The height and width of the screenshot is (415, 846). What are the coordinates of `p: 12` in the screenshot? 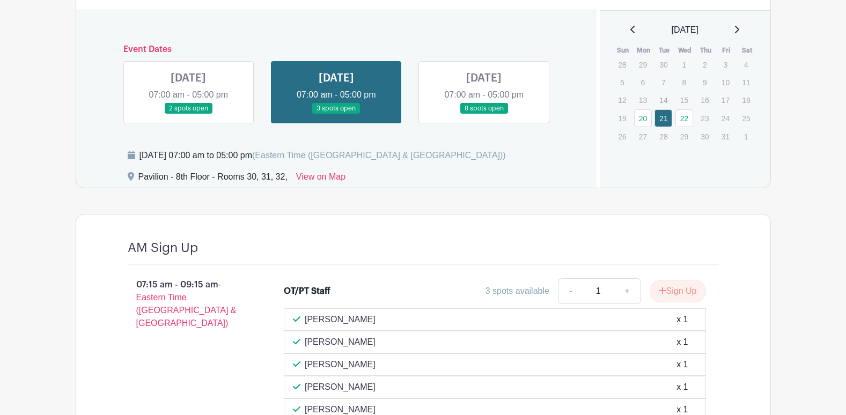 It's located at (622, 100).